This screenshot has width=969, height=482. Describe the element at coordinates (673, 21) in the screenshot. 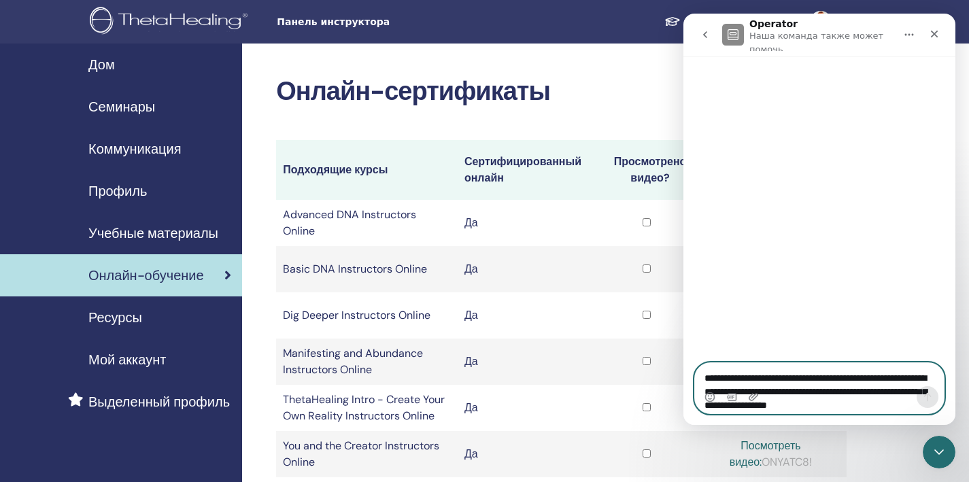

I see `img: graduation-cap-white.svg` at that location.